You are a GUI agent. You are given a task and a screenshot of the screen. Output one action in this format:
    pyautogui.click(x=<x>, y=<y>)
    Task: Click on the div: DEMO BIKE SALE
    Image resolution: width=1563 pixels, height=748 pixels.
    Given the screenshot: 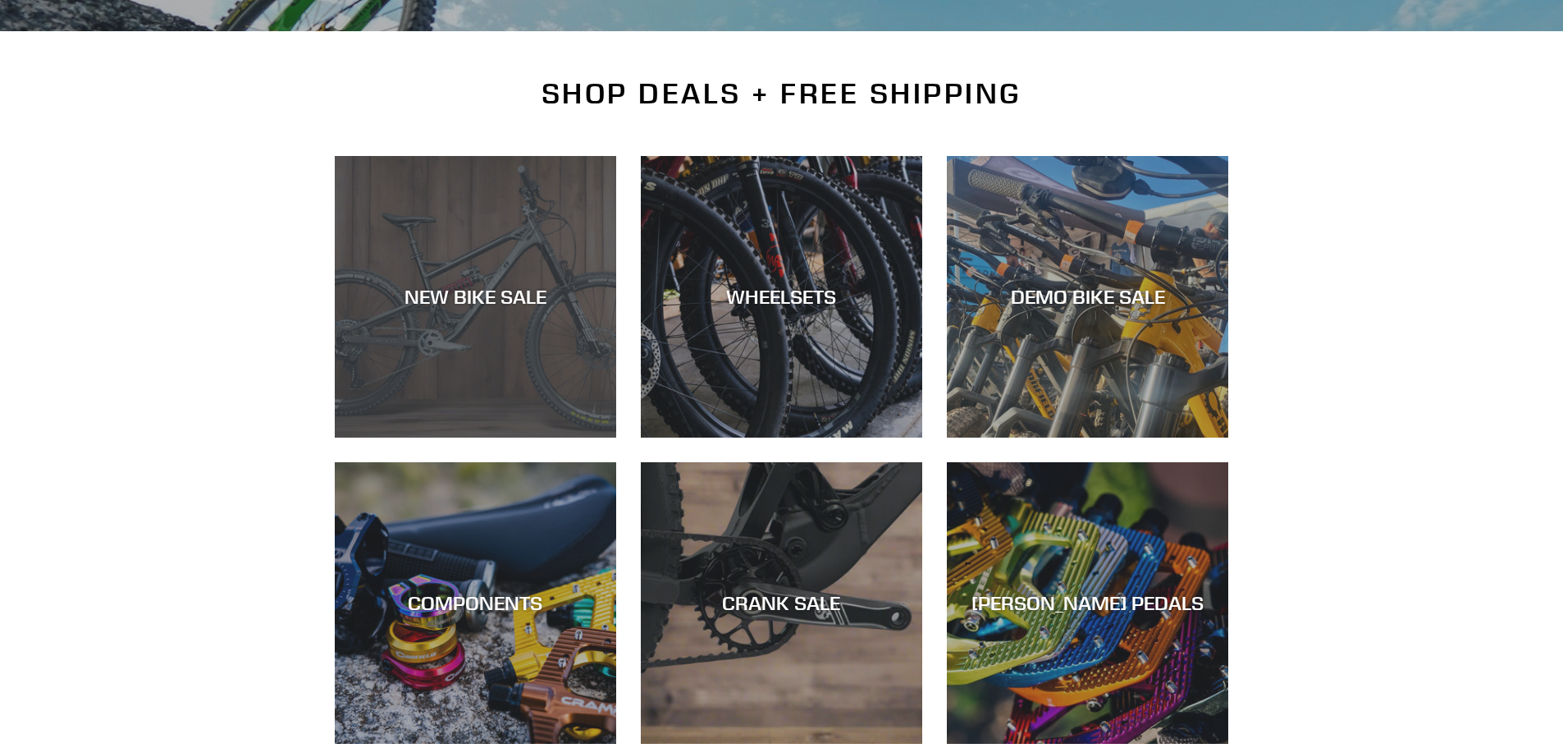 What is the action you would take?
    pyautogui.click(x=1087, y=296)
    